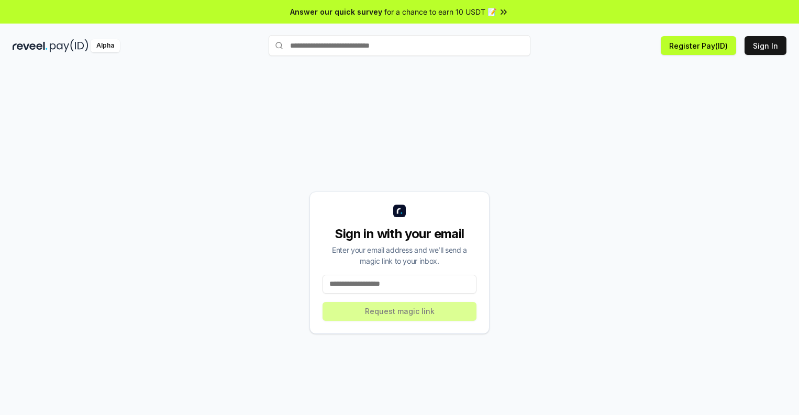  What do you see at coordinates (441, 12) in the screenshot?
I see `span: for a chance to earn 10 USDT 📝` at bounding box center [441, 12].